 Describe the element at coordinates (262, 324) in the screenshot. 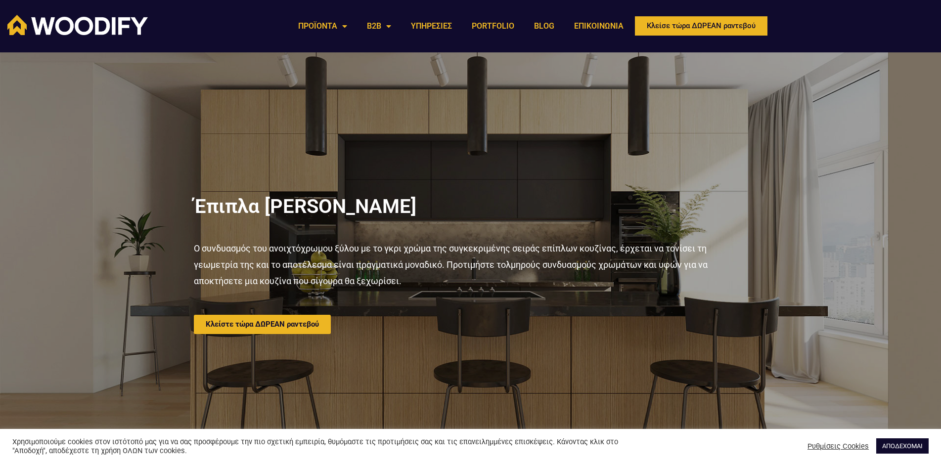

I see `a: Κλείστε τώρα ΔΩΡΕΑΝ ραντεβού` at that location.